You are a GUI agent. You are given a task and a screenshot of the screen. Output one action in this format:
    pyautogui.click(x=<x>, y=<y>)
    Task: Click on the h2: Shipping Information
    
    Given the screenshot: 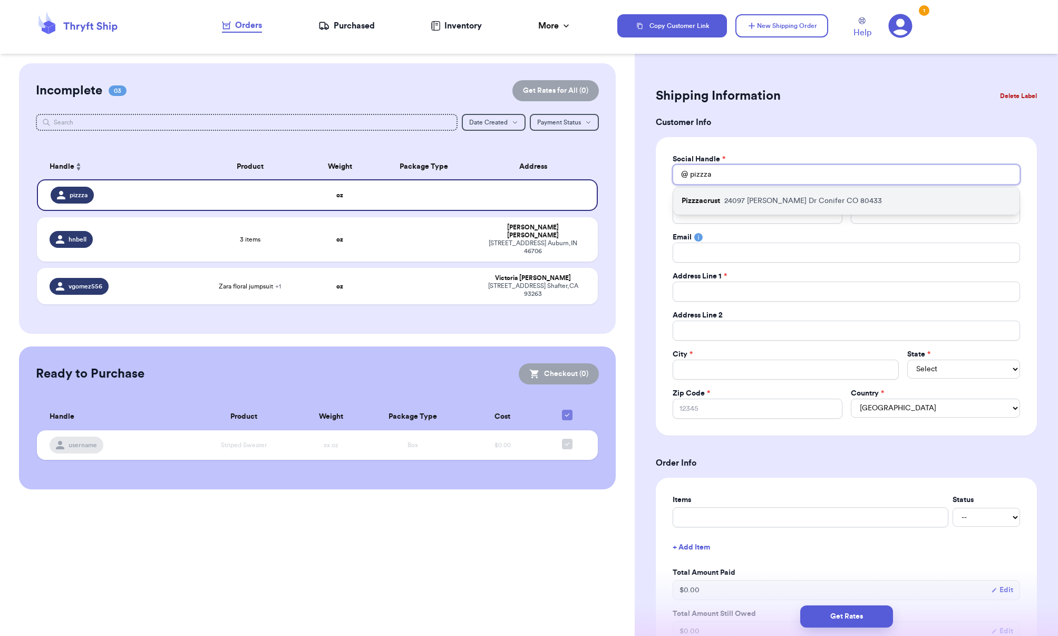 What is the action you would take?
    pyautogui.click(x=718, y=96)
    